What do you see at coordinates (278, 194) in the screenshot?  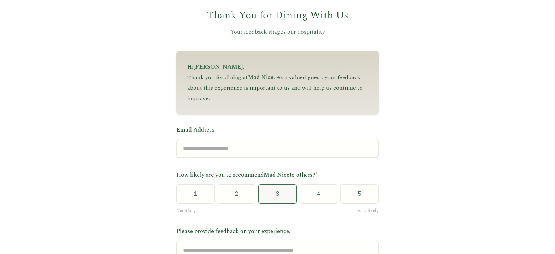 I see `button: 3` at bounding box center [278, 194].